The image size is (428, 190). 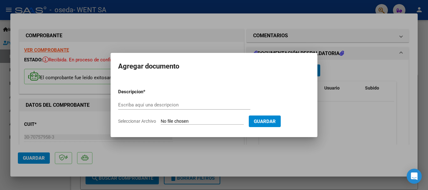 I want to click on div: Open Intercom Messenger, so click(x=414, y=176).